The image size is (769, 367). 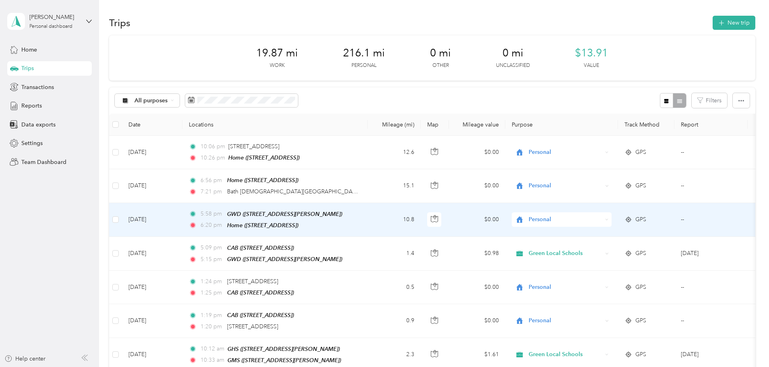 I want to click on span: Trips, so click(x=27, y=68).